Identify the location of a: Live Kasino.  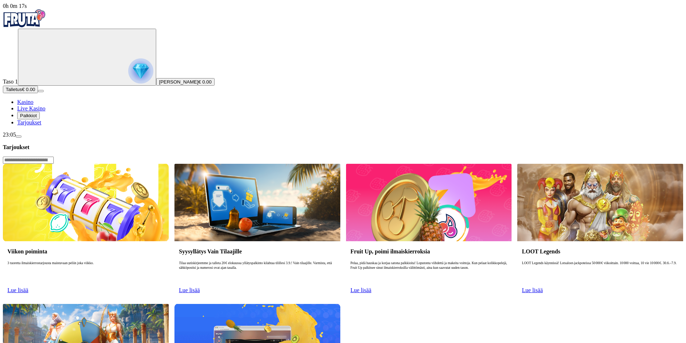
(31, 108).